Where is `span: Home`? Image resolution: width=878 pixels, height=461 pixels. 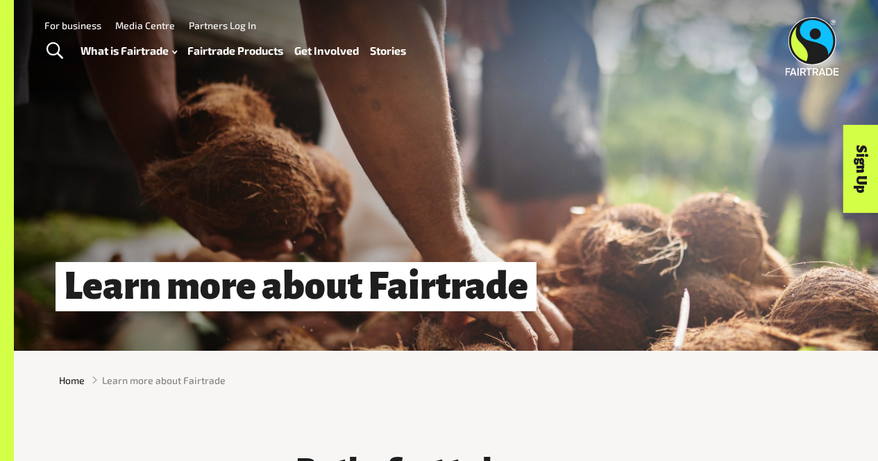
span: Home is located at coordinates (71, 380).